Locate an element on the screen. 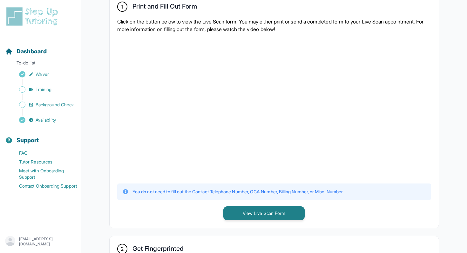 The image size is (467, 253). img: logo is located at coordinates (33, 17).